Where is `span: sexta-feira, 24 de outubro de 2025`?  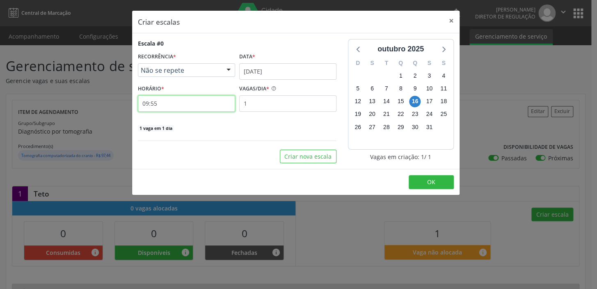
span: sexta-feira, 24 de outubro de 2025 is located at coordinates (429, 114).